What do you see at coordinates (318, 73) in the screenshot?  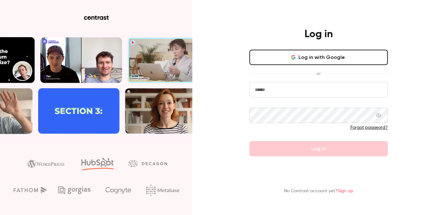 I see `span: or` at bounding box center [318, 73].